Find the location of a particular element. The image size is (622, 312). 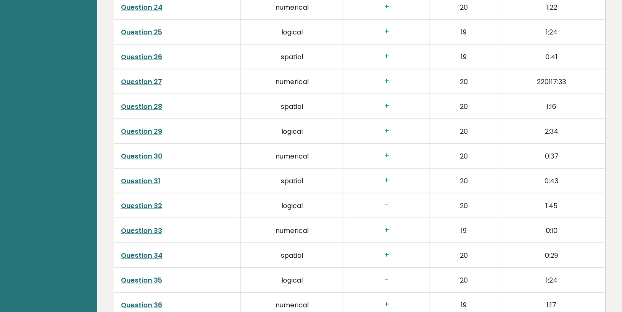

td: 0:41 is located at coordinates (552, 56).